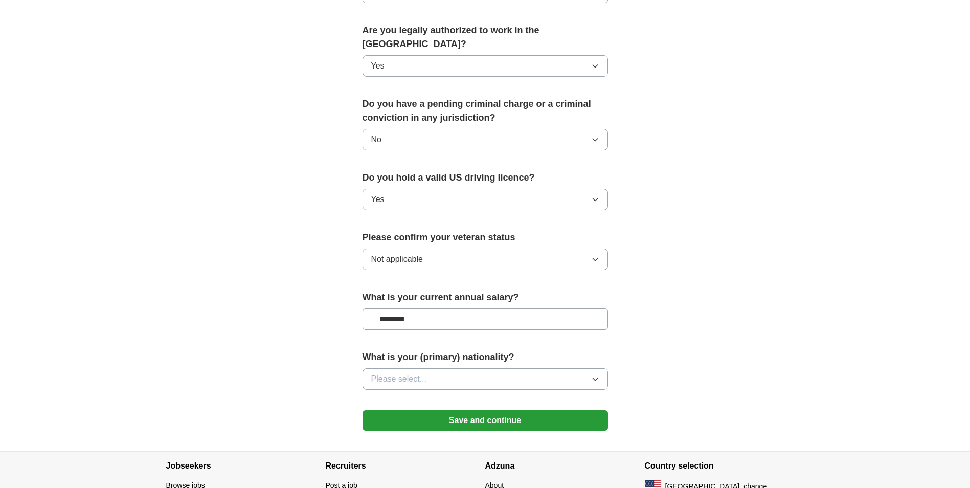  Describe the element at coordinates (485, 237) in the screenshot. I see `label: Please confirm your veteran status` at that location.